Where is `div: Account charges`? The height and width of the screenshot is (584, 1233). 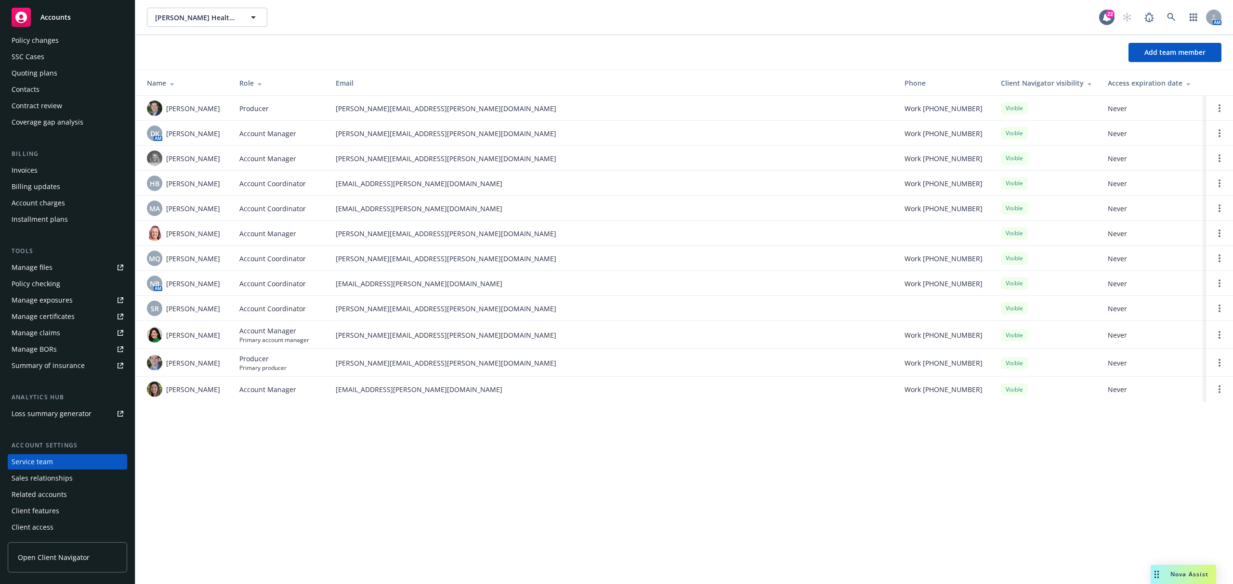 div: Account charges is located at coordinates (38, 203).